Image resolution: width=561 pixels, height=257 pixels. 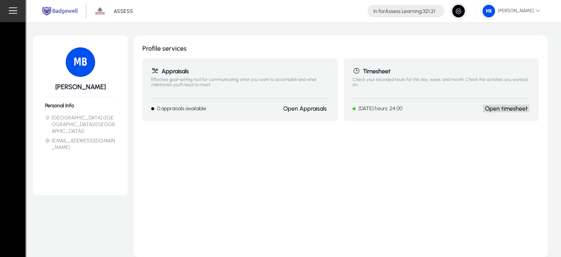 What do you see at coordinates (80, 105) in the screenshot?
I see `h6: Personal Info` at bounding box center [80, 105].